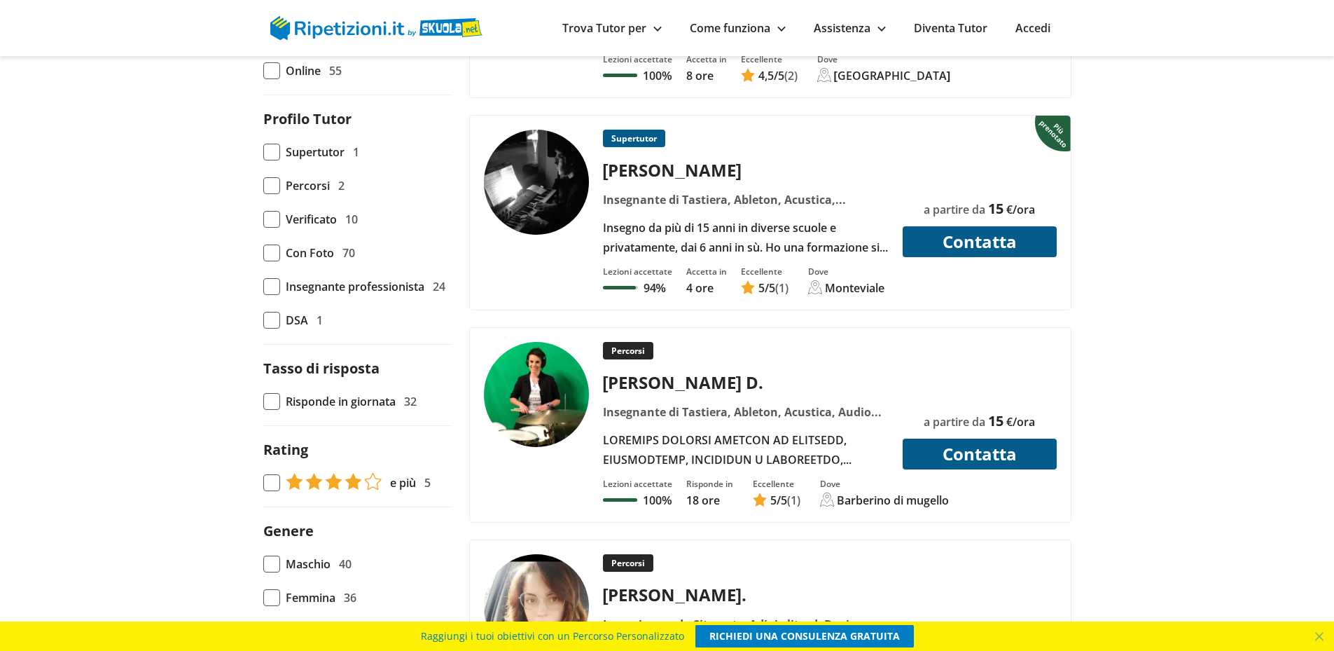 This screenshot has width=1334, height=651. What do you see at coordinates (655, 288) in the screenshot?
I see `p: 94%` at bounding box center [655, 288].